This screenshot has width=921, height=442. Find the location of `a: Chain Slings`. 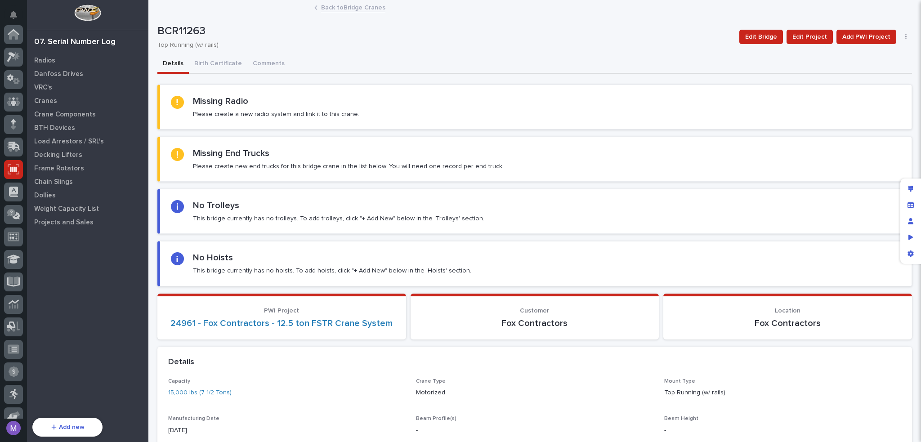

a: Chain Slings is located at coordinates (88, 182).